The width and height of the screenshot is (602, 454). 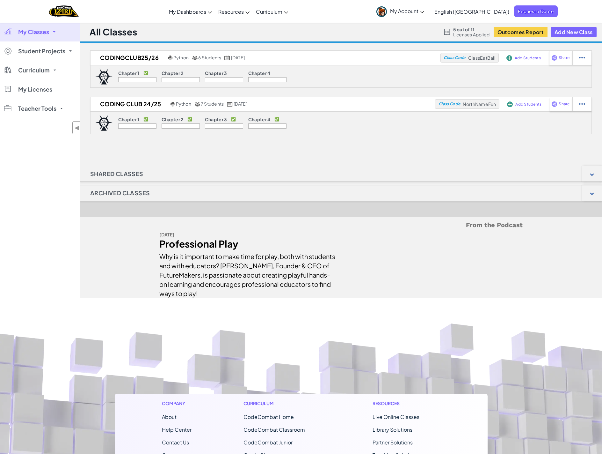 I want to click on button: Outcomes Report, so click(x=521, y=32).